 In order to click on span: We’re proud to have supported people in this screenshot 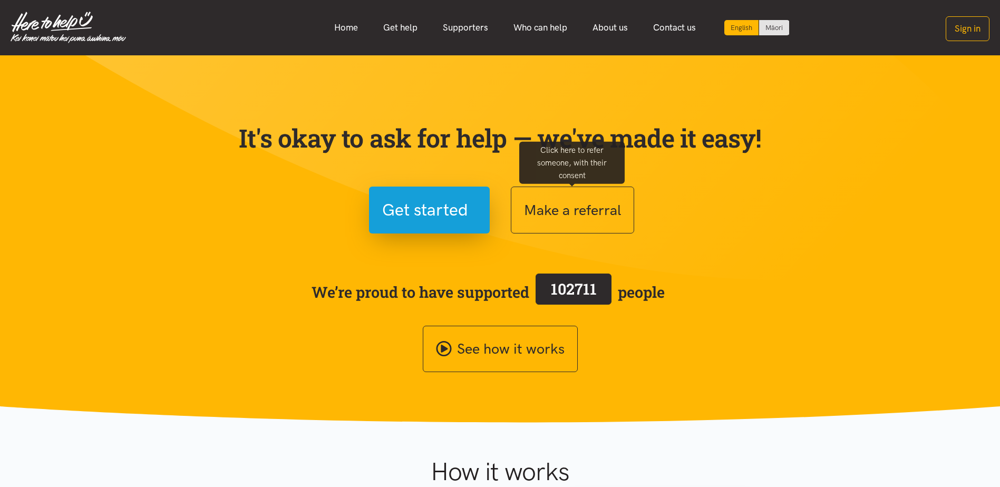, I will do `click(488, 292)`.